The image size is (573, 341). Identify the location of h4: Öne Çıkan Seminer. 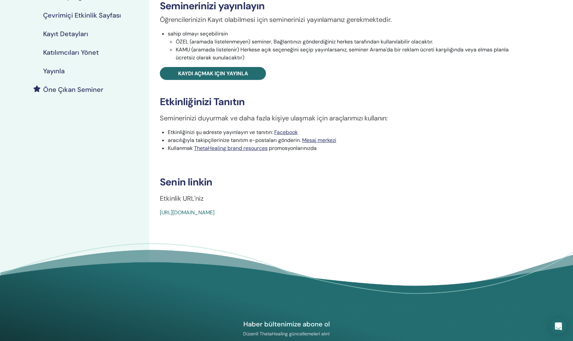
(73, 90).